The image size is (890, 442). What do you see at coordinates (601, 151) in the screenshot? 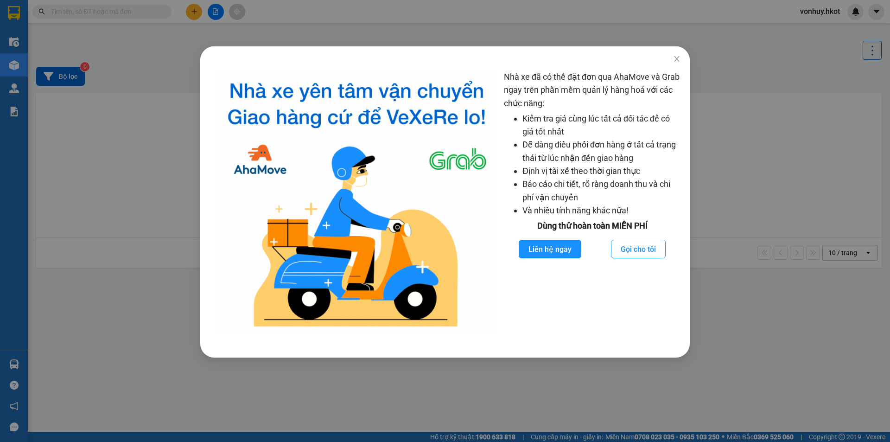
I see `li: Dễ dàng điều phối đơn hàng ở tất cả trạng thái từ lúc nhận đến giao hàng` at bounding box center [601, 151].